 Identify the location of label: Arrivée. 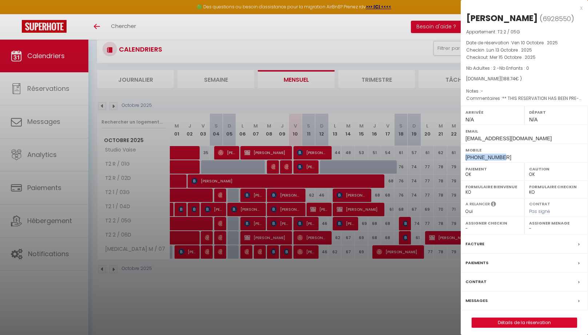
(492, 112).